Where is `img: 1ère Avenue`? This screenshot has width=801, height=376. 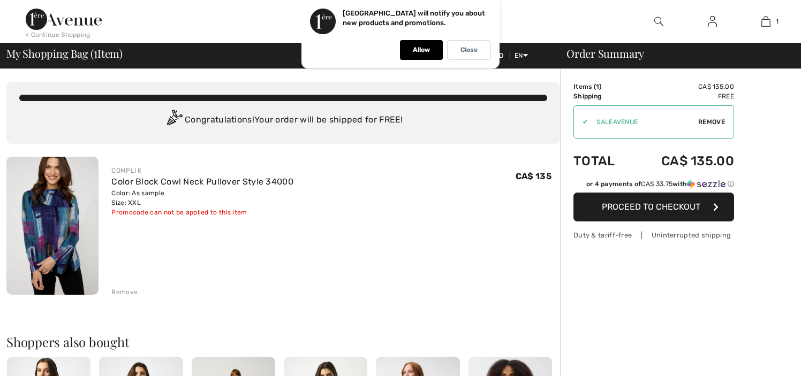 img: 1ère Avenue is located at coordinates (64, 19).